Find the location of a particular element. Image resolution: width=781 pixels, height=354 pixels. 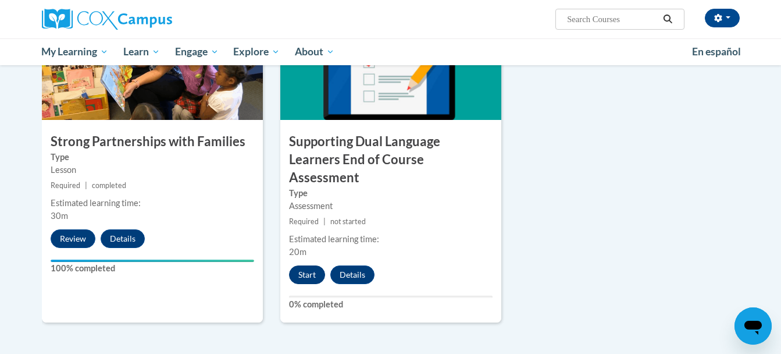

img: Cox Campus is located at coordinates (107, 19).